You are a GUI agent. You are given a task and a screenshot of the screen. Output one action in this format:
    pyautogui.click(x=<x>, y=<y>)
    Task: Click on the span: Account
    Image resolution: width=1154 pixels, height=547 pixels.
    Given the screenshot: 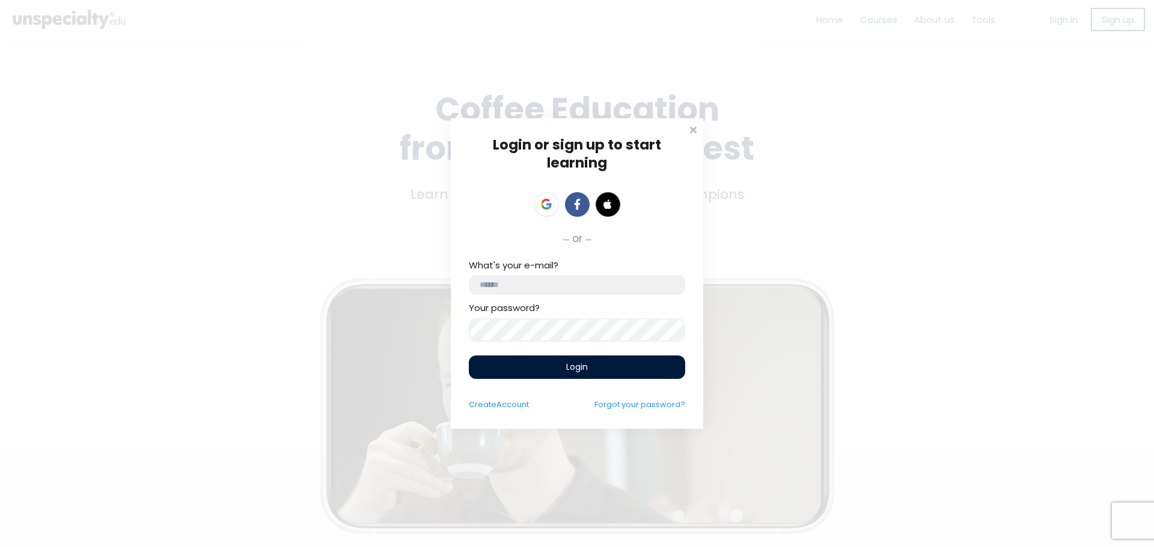 What is the action you would take?
    pyautogui.click(x=513, y=404)
    